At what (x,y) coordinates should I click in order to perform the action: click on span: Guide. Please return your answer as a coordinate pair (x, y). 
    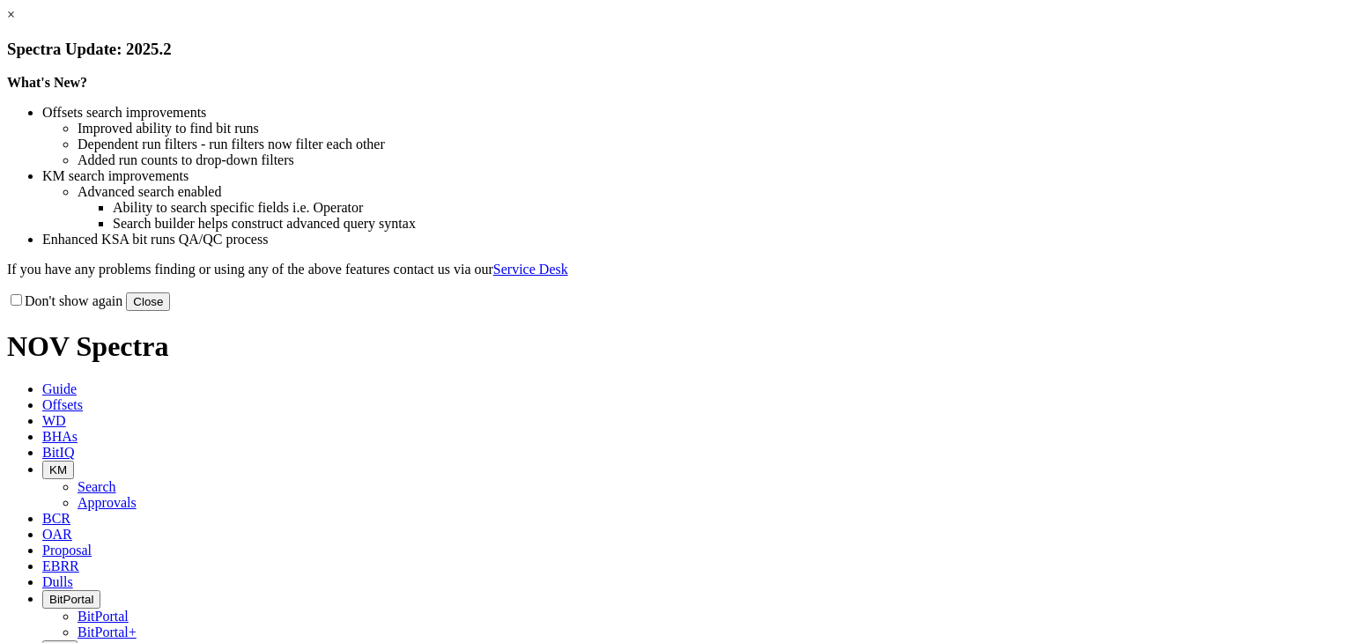
    Looking at the image, I should click on (59, 388).